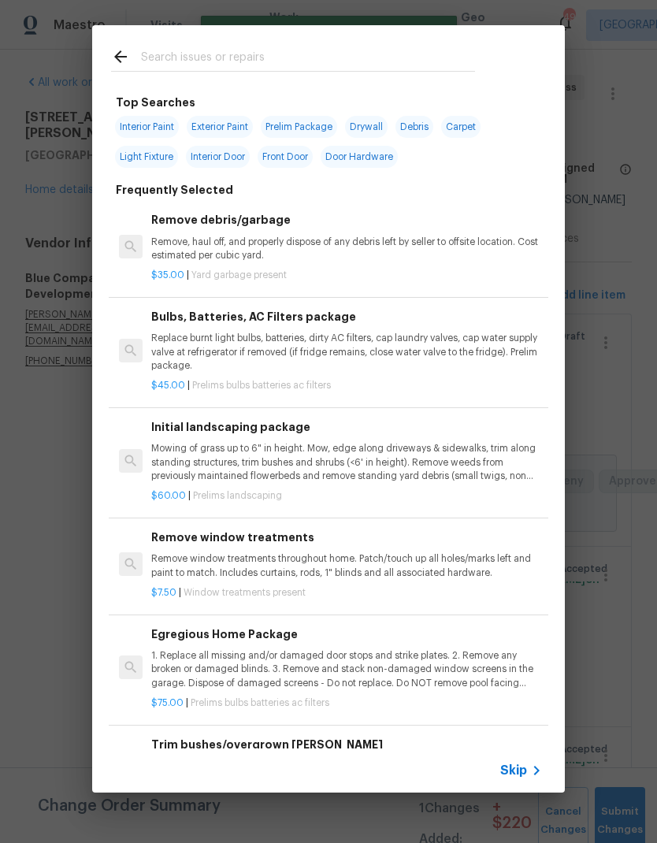 This screenshot has height=843, width=657. I want to click on span: Interior Paint, so click(146, 127).